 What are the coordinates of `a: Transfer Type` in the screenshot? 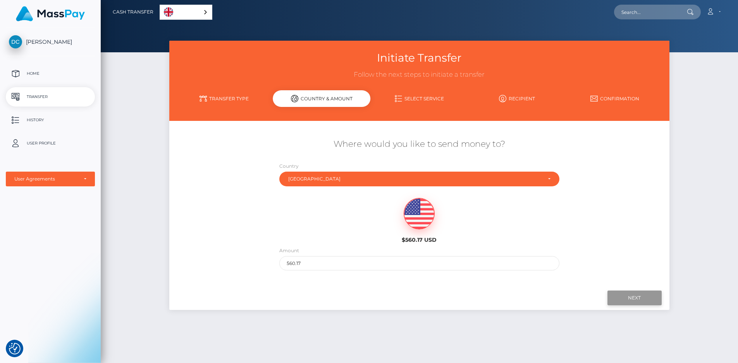 It's located at (224, 98).